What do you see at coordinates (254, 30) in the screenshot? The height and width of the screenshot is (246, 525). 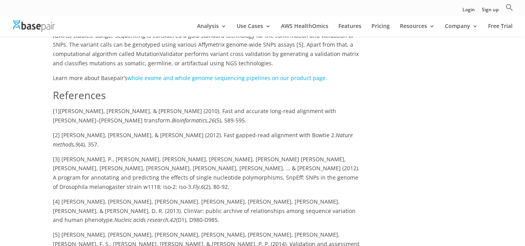 I see `a: Use Cases` at bounding box center [254, 30].